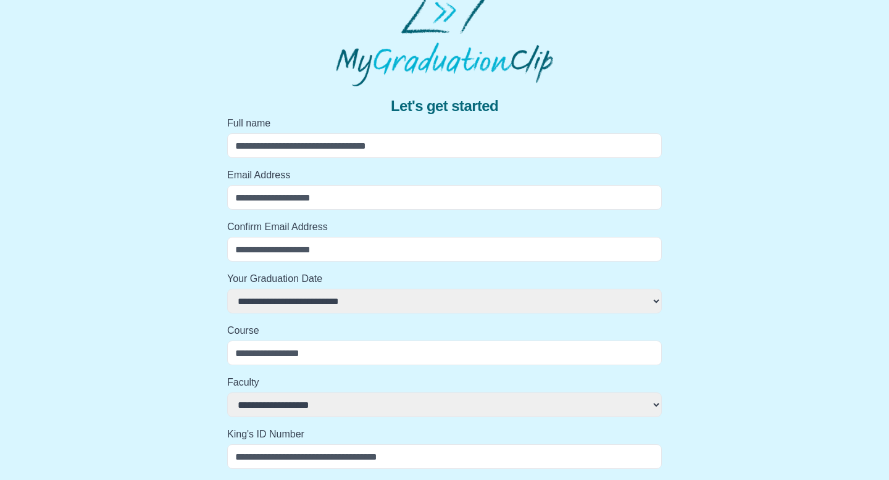 The width and height of the screenshot is (889, 480). What do you see at coordinates (444, 435) in the screenshot?
I see `label: King's ID Number` at bounding box center [444, 435].